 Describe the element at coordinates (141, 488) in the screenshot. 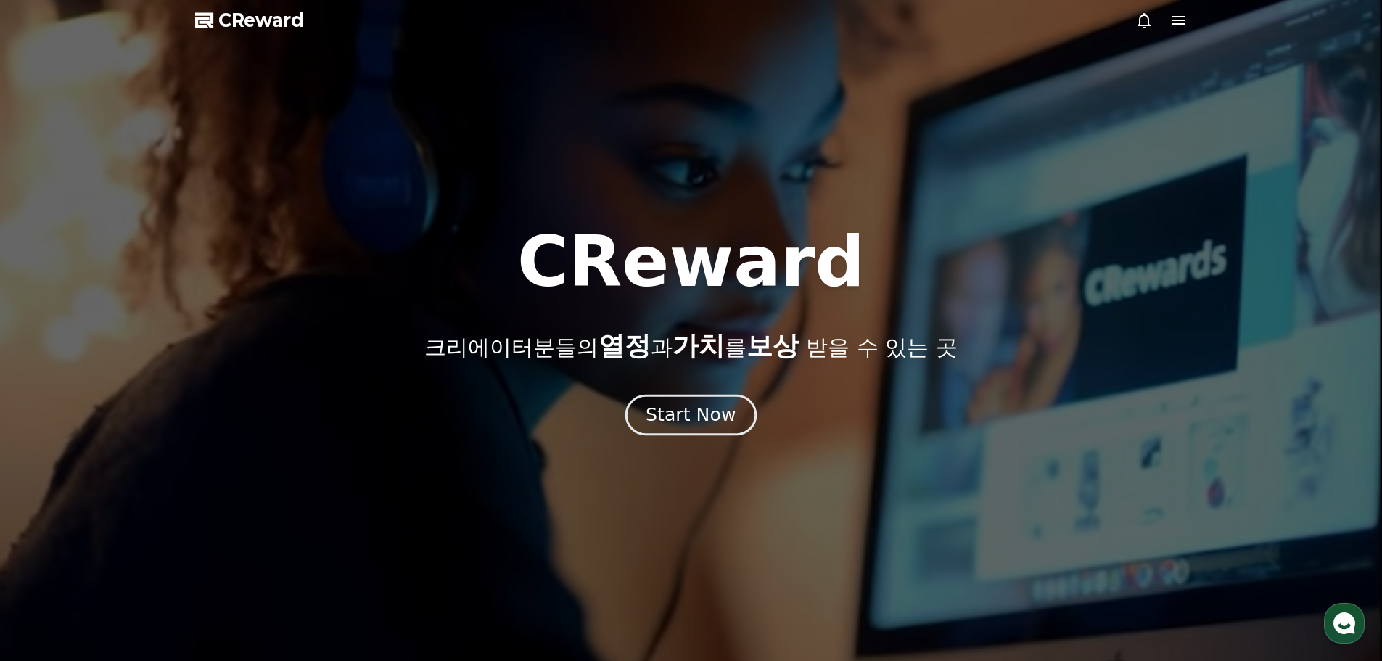

I see `span: 대화` at that location.